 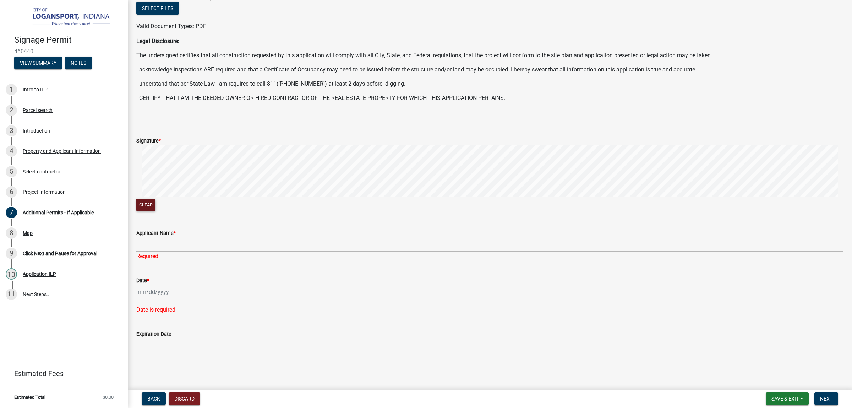 What do you see at coordinates (148, 141) in the screenshot?
I see `label: Signature` at bounding box center [148, 141].